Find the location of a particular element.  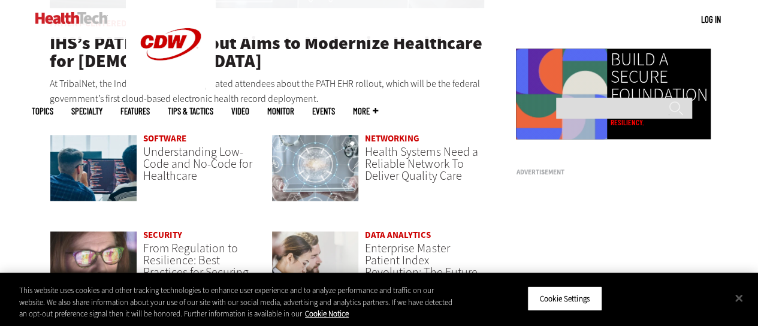

span: Topics is located at coordinates (43, 111).